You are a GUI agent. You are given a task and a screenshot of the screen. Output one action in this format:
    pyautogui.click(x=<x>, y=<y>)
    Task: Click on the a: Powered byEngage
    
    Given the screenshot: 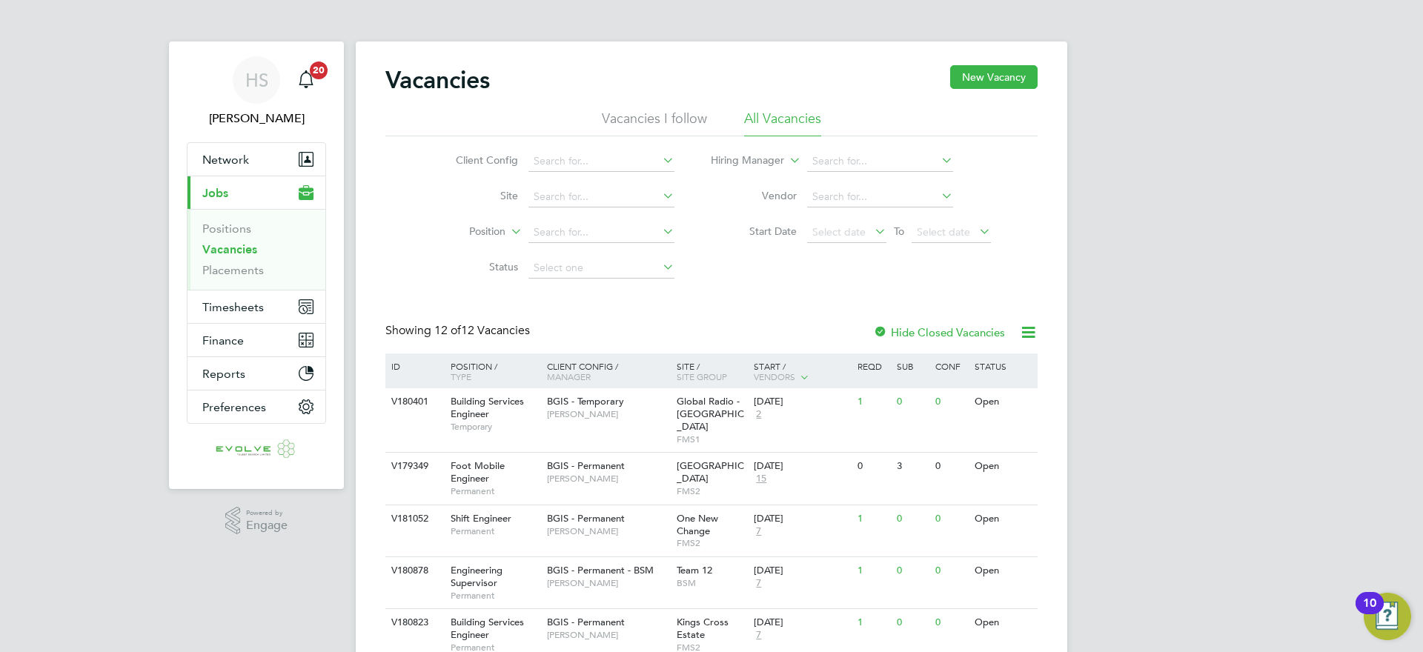 What is the action you would take?
    pyautogui.click(x=256, y=521)
    